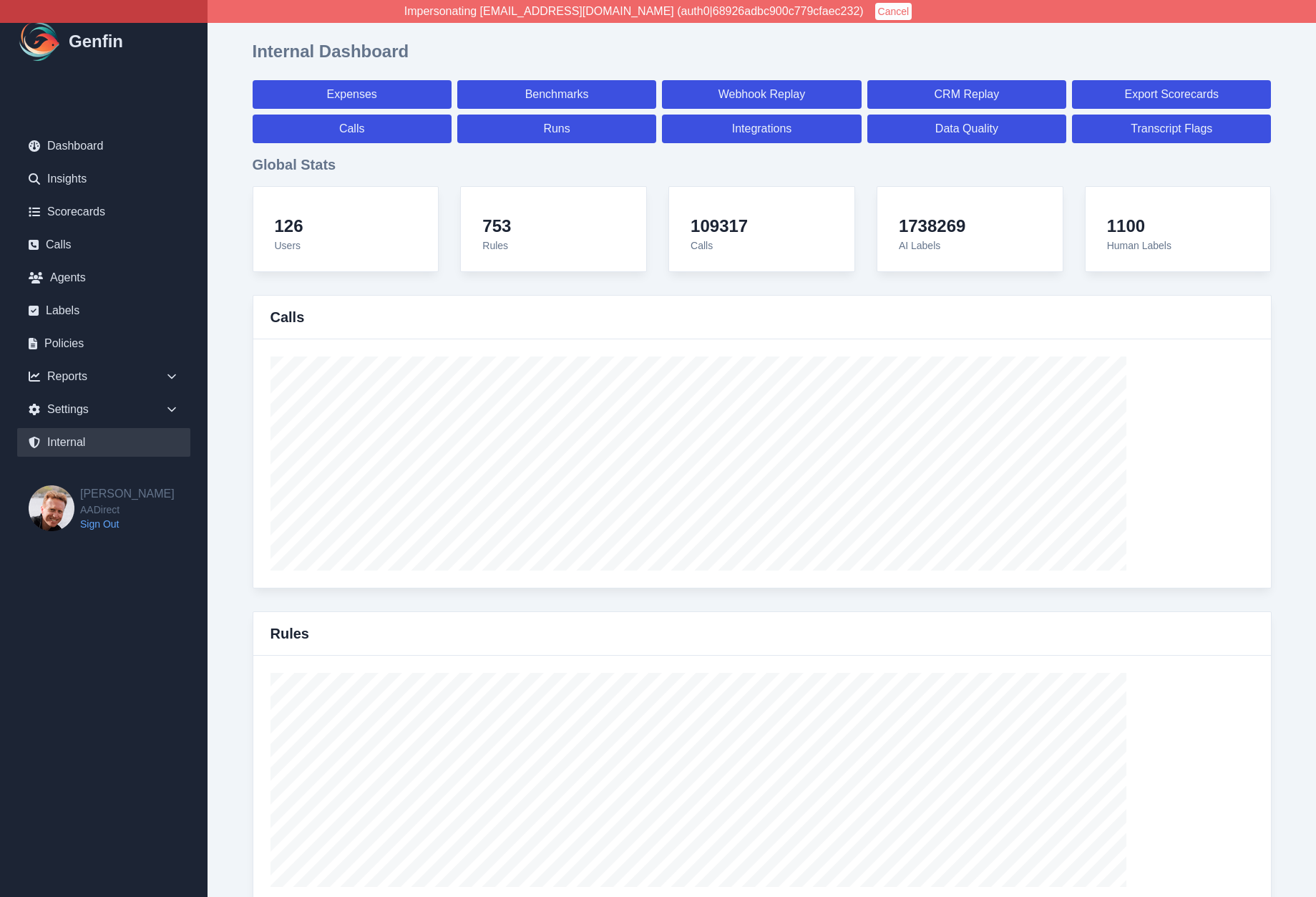  I want to click on a: Policies, so click(103, 344).